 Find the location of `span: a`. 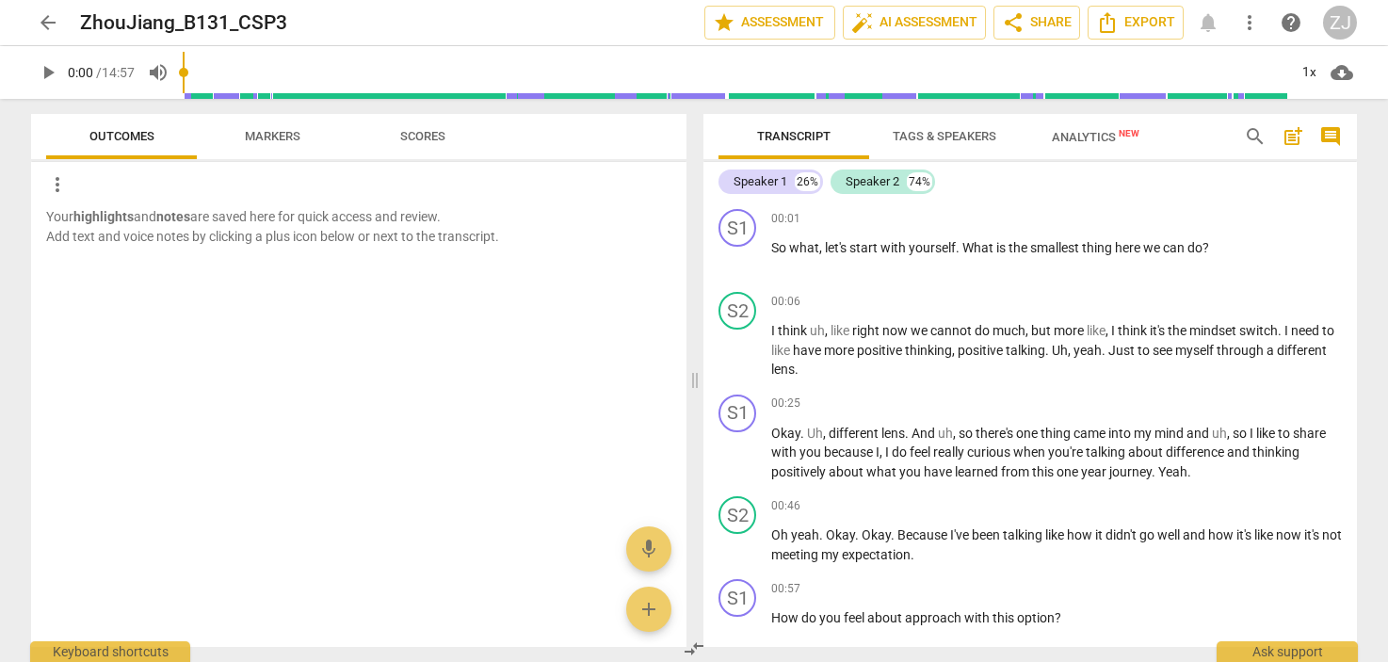

span: a is located at coordinates (1271, 350).